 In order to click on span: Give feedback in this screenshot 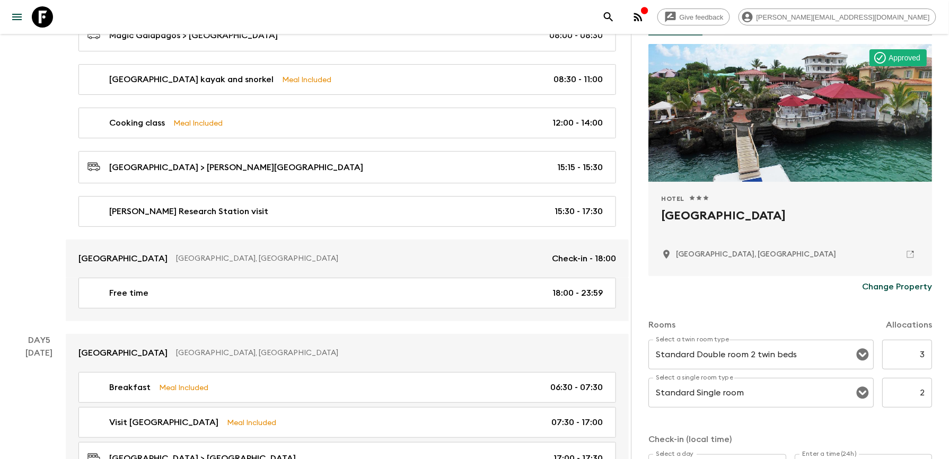, I will do `click(701, 17)`.